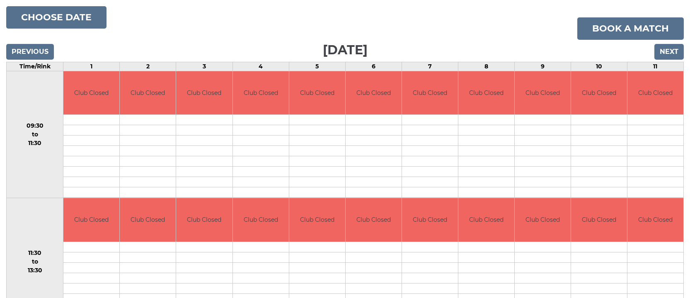 This screenshot has width=690, height=298. What do you see at coordinates (35, 66) in the screenshot?
I see `td: Time/Rink` at bounding box center [35, 66].